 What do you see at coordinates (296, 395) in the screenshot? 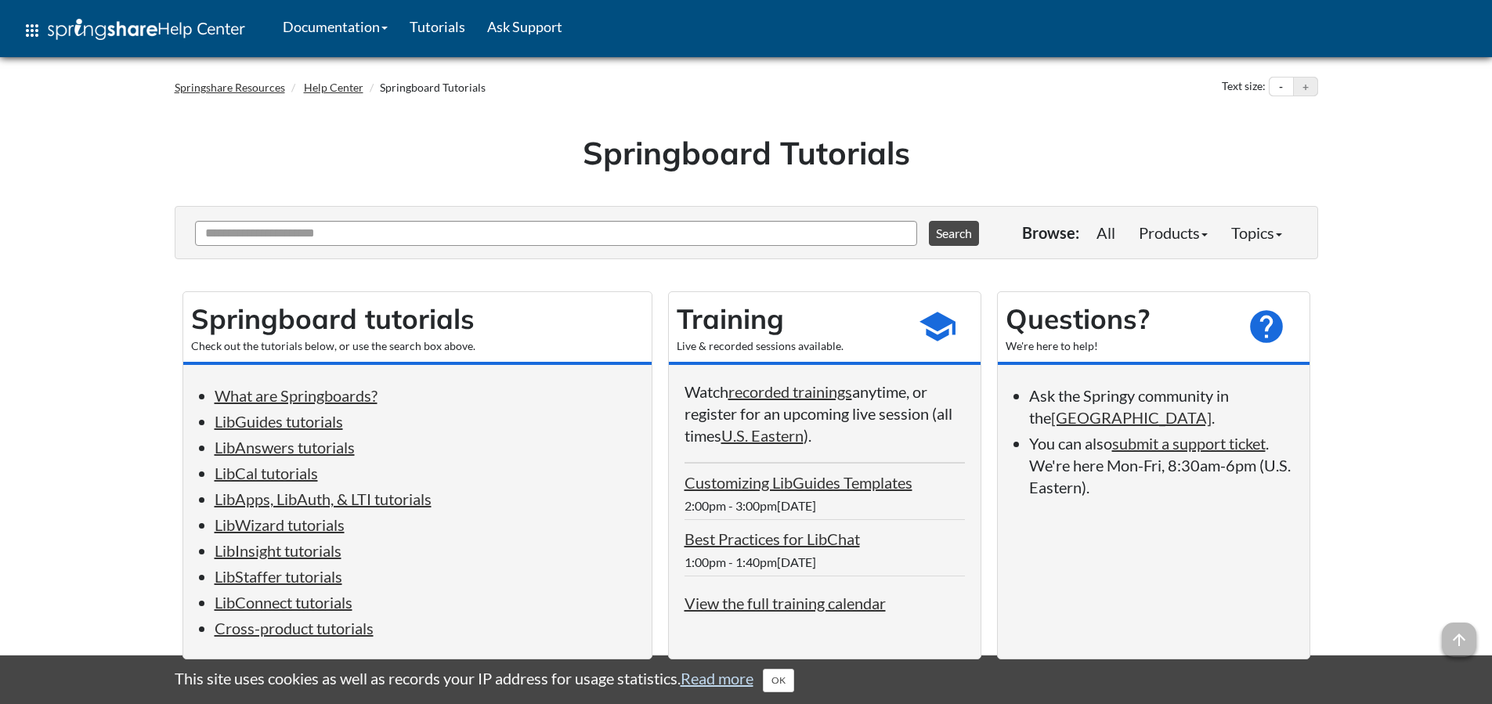
I see `a: What are Springboards?` at bounding box center [296, 395].